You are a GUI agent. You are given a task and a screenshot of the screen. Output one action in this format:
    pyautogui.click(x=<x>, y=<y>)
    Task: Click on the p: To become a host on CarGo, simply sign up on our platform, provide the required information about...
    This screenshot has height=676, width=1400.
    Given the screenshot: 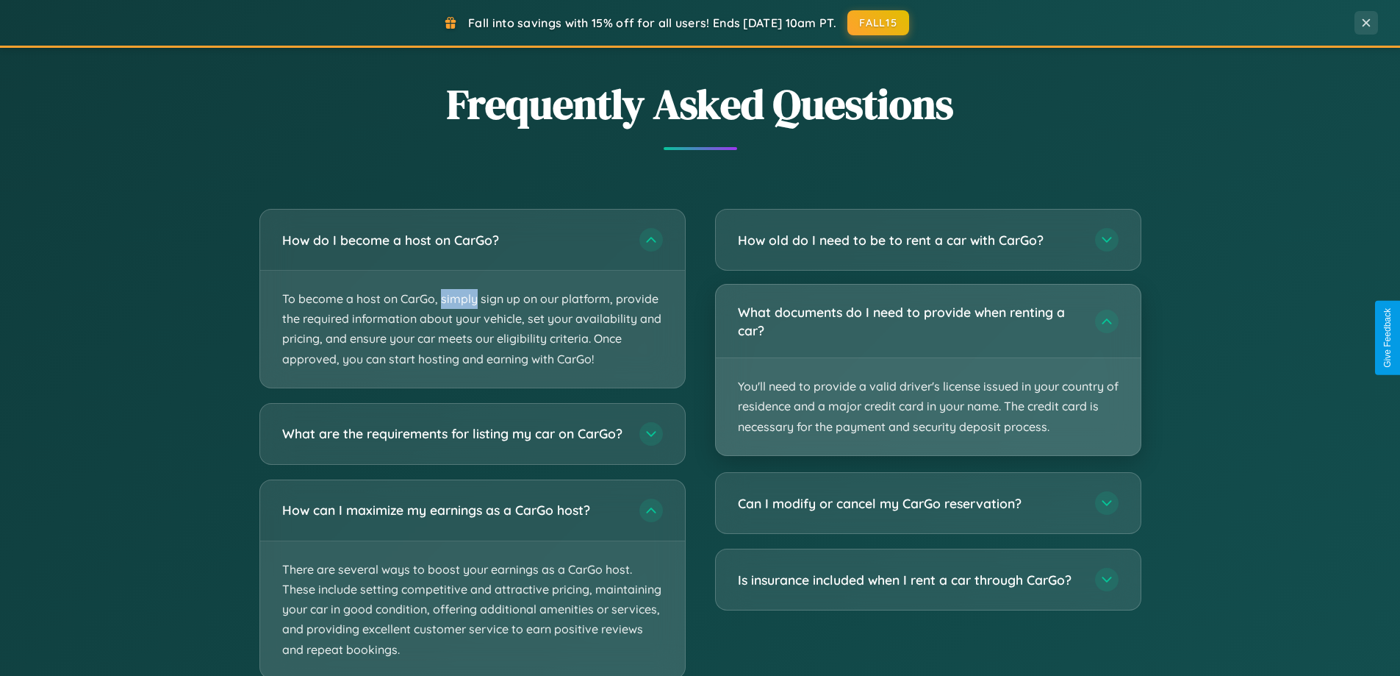 What is the action you would take?
    pyautogui.click(x=473, y=329)
    